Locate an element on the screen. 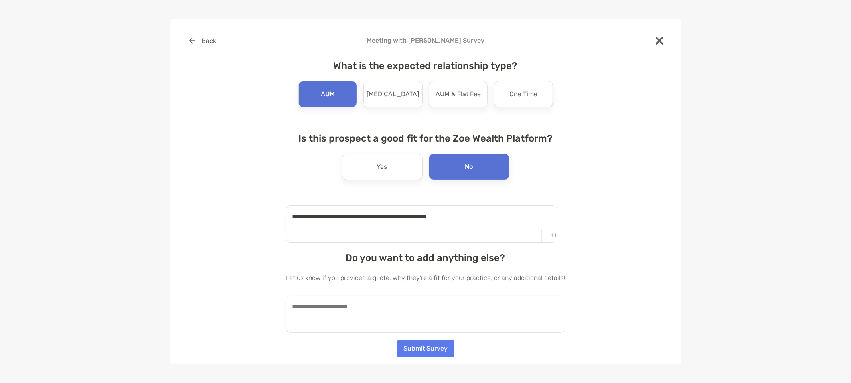  button: Back is located at coordinates (203, 41).